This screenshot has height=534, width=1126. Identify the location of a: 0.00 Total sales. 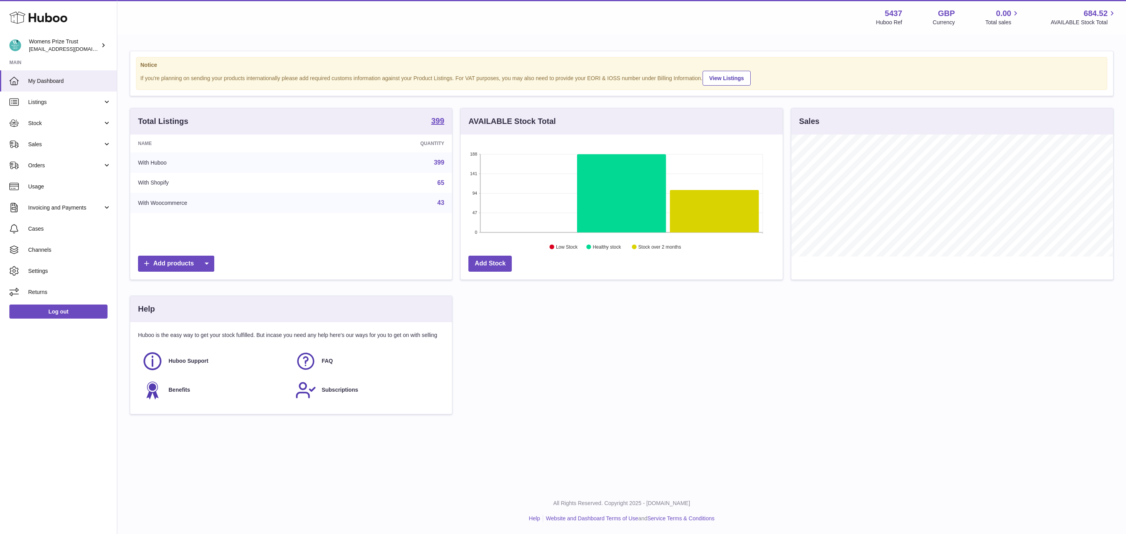
(1003, 17).